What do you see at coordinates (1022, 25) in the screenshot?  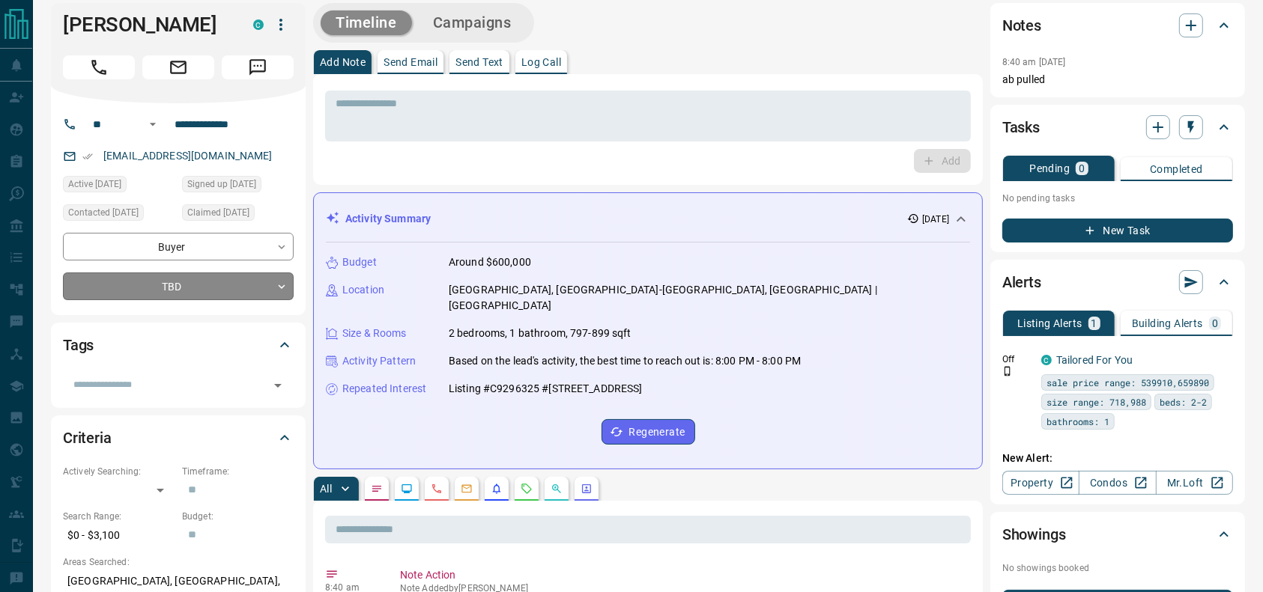 I see `h2: Notes` at bounding box center [1022, 25].